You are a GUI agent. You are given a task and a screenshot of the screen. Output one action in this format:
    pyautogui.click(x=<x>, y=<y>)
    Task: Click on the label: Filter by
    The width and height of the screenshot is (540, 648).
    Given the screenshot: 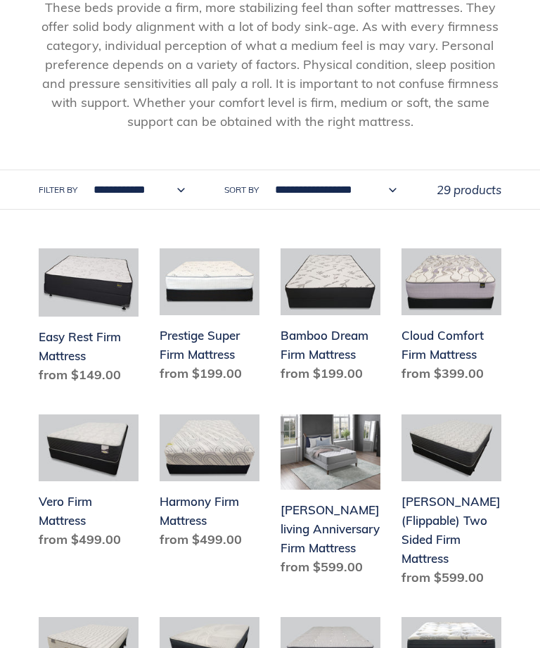 What is the action you would take?
    pyautogui.click(x=58, y=190)
    